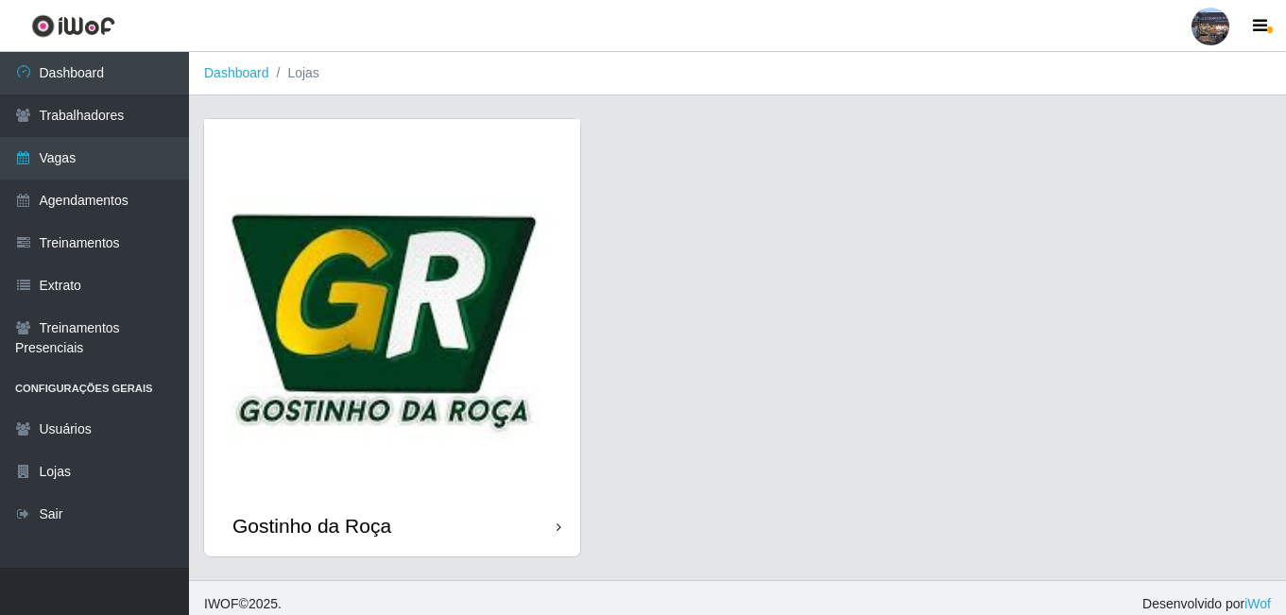  Describe the element at coordinates (1207, 604) in the screenshot. I see `span: Desenvolvido por` at that location.